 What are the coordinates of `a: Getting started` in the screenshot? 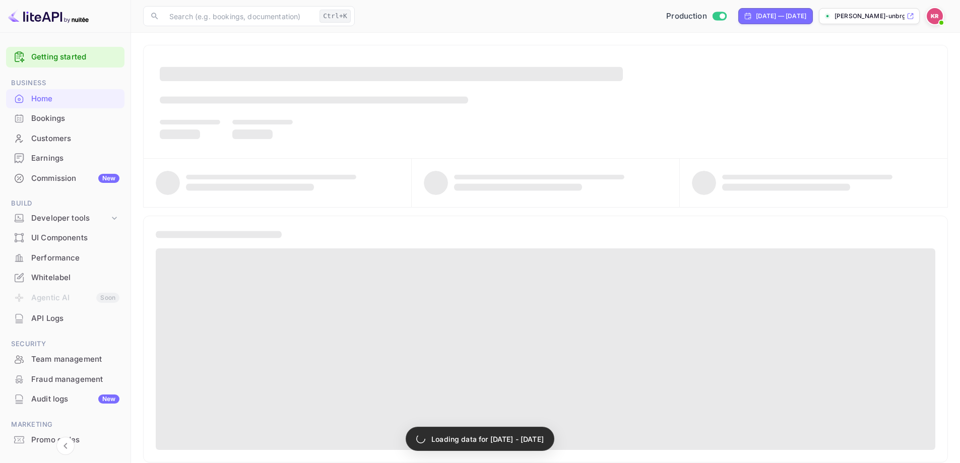 It's located at (75, 57).